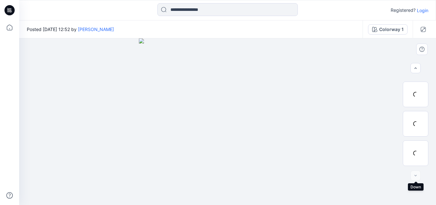 The height and width of the screenshot is (205, 436). I want to click on p: Registered?, so click(403, 10).